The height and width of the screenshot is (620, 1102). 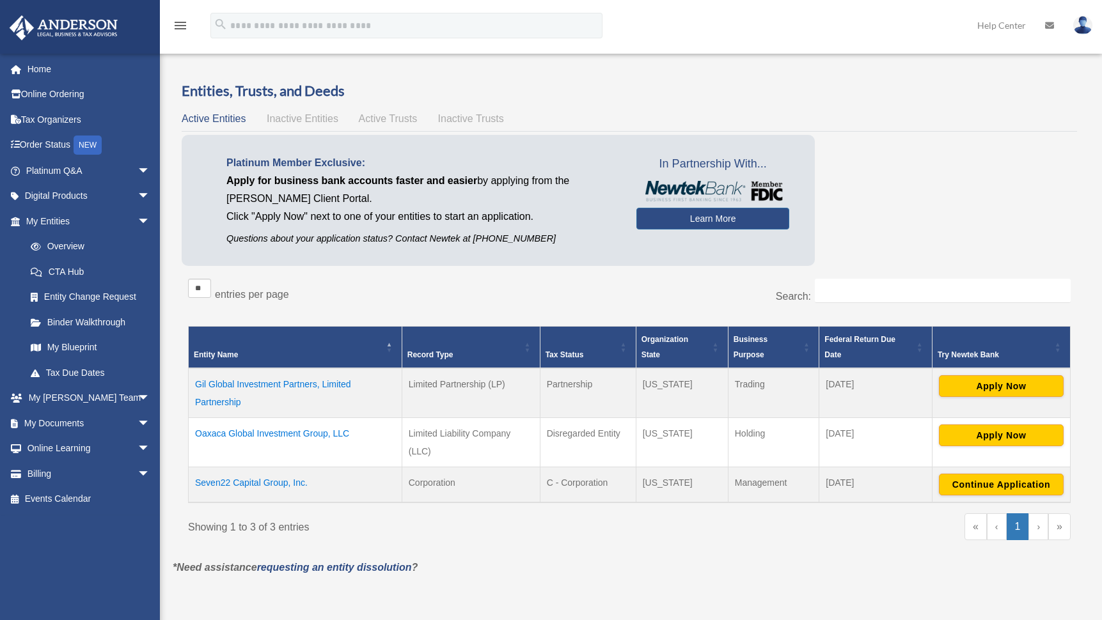 What do you see at coordinates (1038, 527) in the screenshot?
I see `a: Next` at bounding box center [1038, 527].